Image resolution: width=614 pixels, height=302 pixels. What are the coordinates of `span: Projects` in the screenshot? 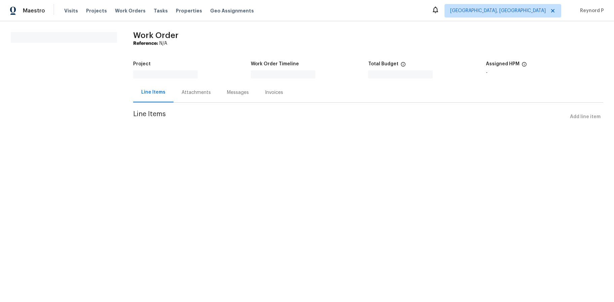 It's located at (96, 11).